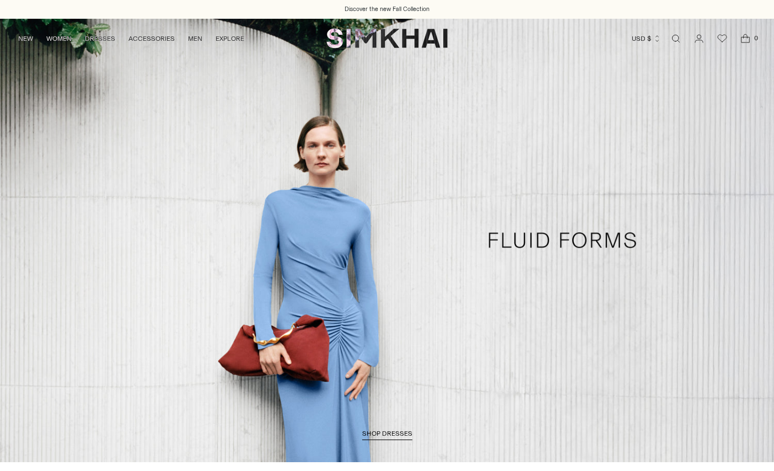 The height and width of the screenshot is (471, 774). What do you see at coordinates (25, 39) in the screenshot?
I see `a: NEW` at bounding box center [25, 39].